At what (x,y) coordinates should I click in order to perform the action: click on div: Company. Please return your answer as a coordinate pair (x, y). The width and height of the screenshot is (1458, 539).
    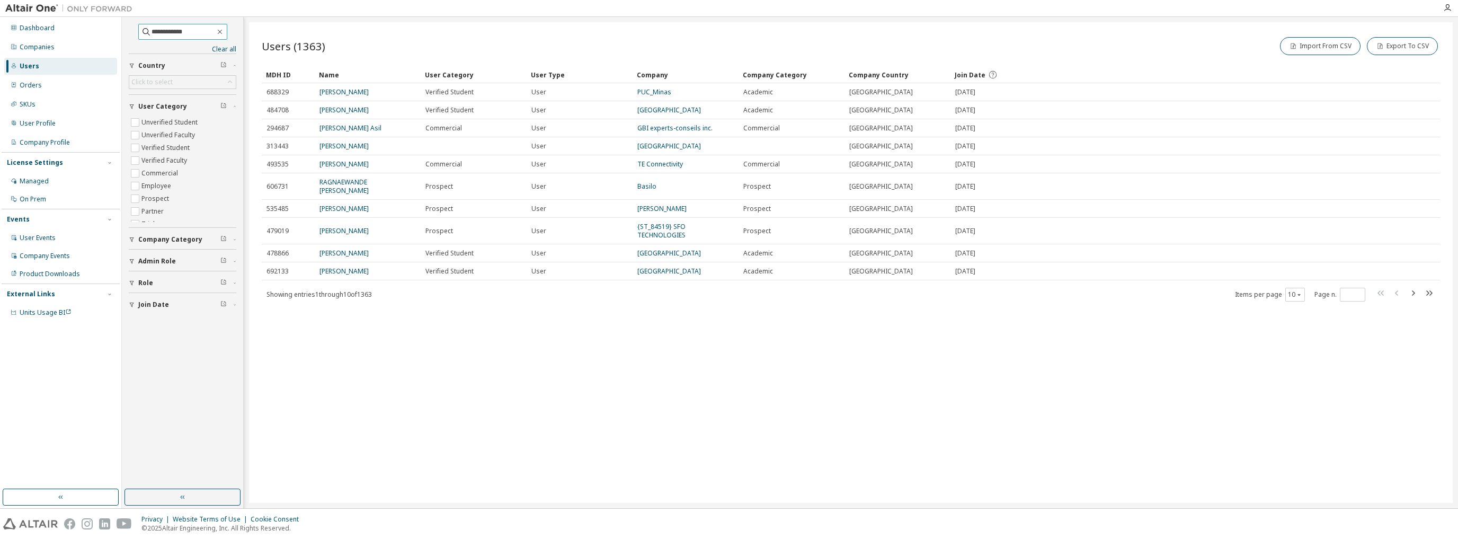
    Looking at the image, I should click on (686, 75).